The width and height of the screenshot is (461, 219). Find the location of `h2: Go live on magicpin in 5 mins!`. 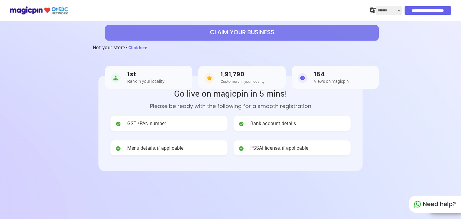

h2: Go live on magicpin in 5 mins! is located at coordinates (230, 93).